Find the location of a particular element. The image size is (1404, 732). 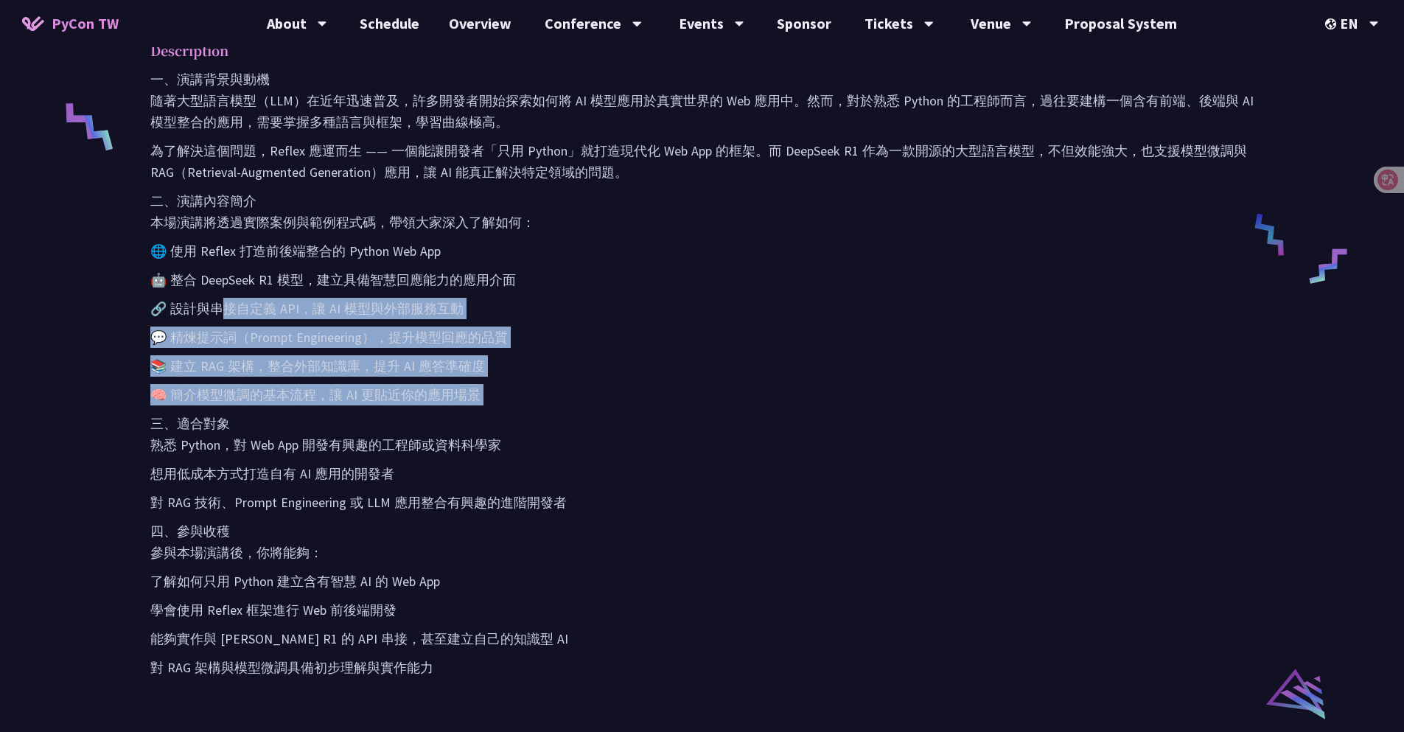

p: 🧠 簡介模型微調的基本流程，讓 AI 更貼近你的應用場景 is located at coordinates (702, 394).